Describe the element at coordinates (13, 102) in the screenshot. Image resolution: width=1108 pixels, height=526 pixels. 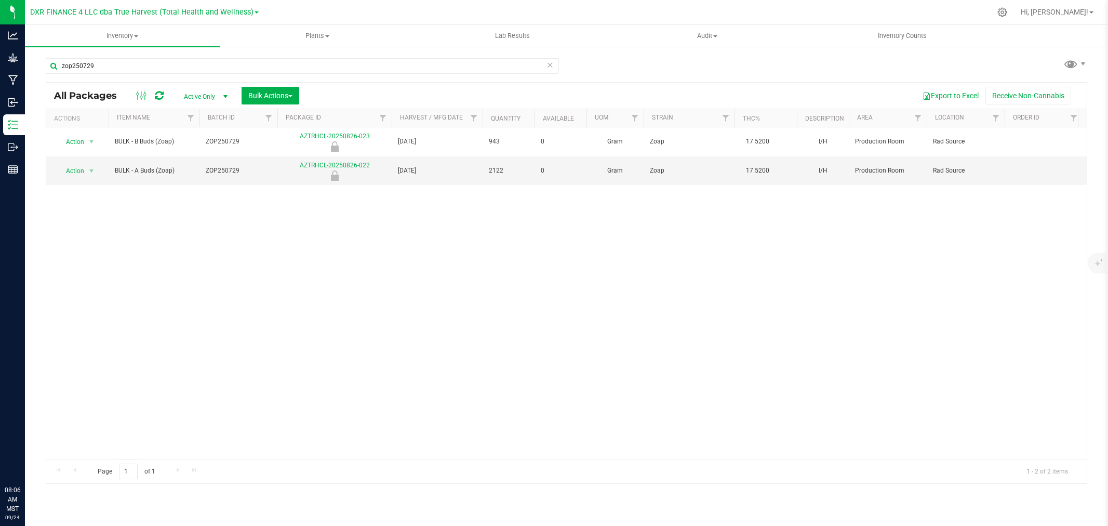
I see `inline-svg: Inbound` at that location.